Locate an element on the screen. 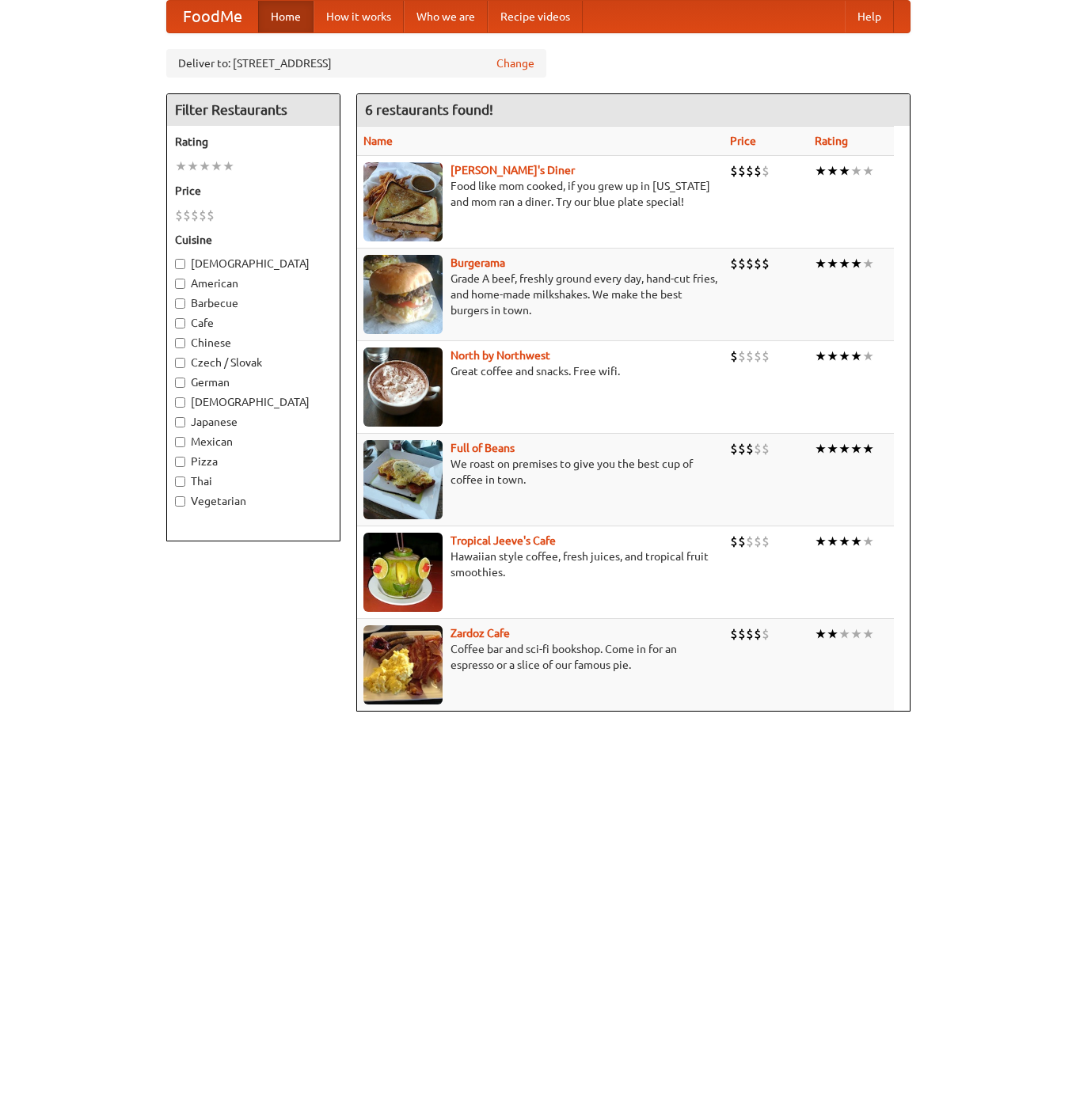  input: Japanese is located at coordinates (180, 422).